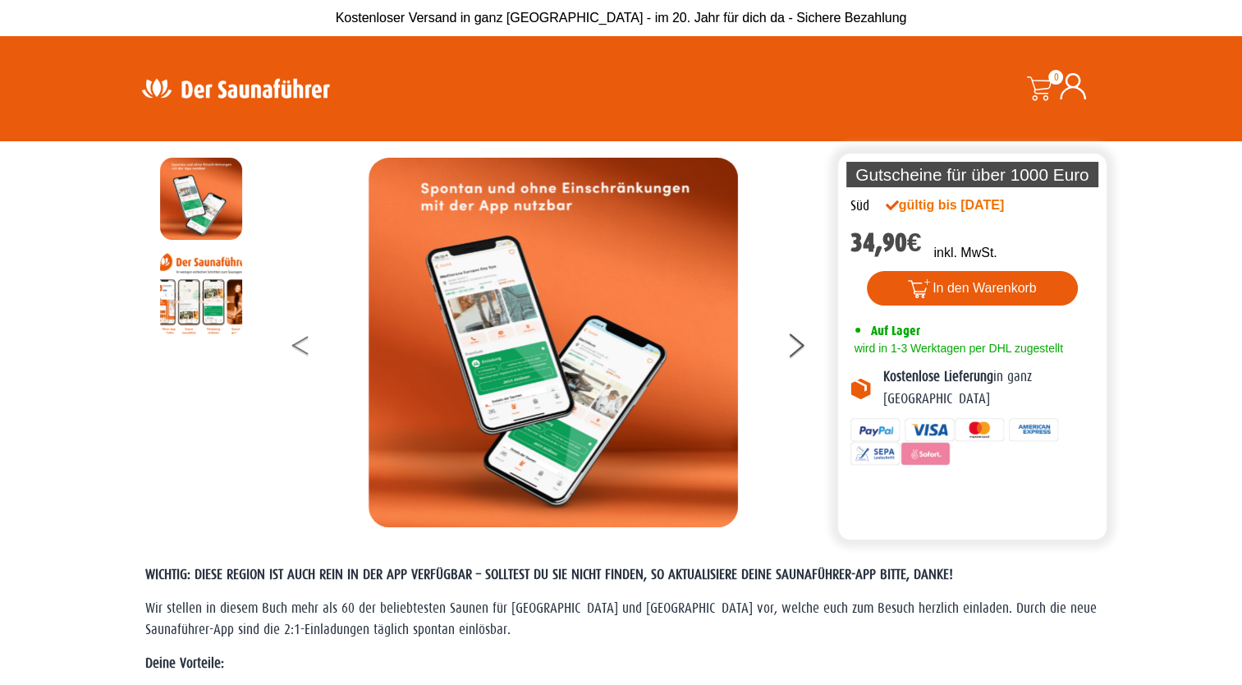  Describe the element at coordinates (972, 288) in the screenshot. I see `button: In den Warenkorb` at that location.